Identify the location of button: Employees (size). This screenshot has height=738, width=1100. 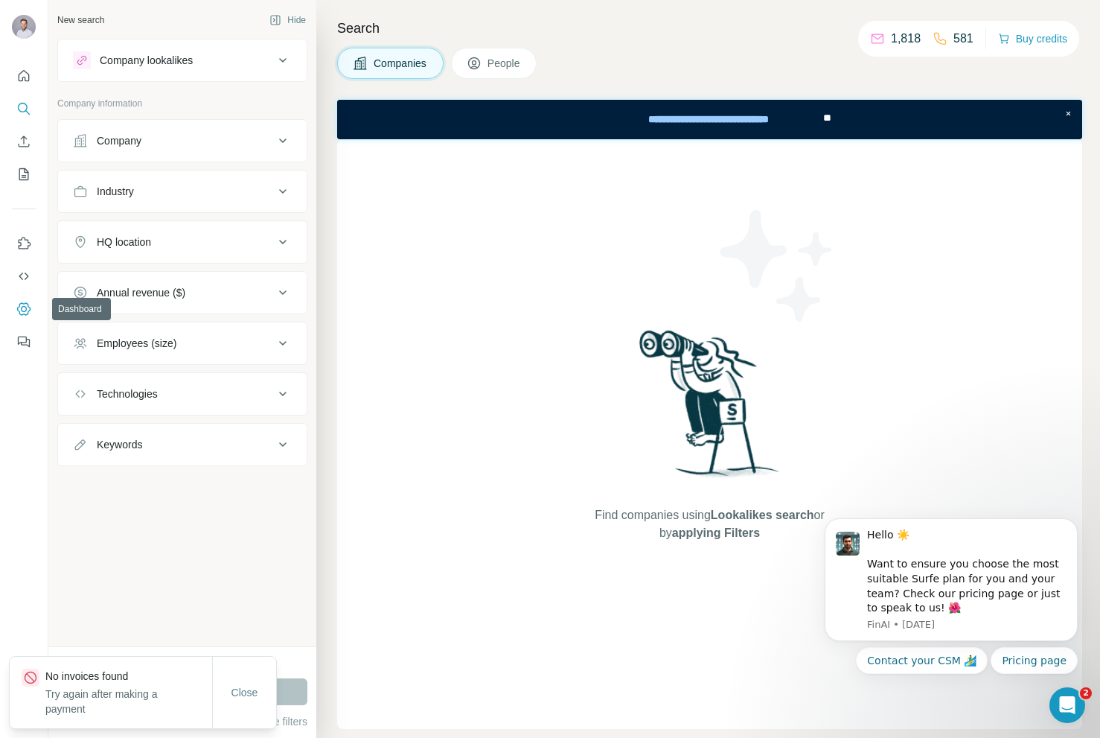
(182, 343).